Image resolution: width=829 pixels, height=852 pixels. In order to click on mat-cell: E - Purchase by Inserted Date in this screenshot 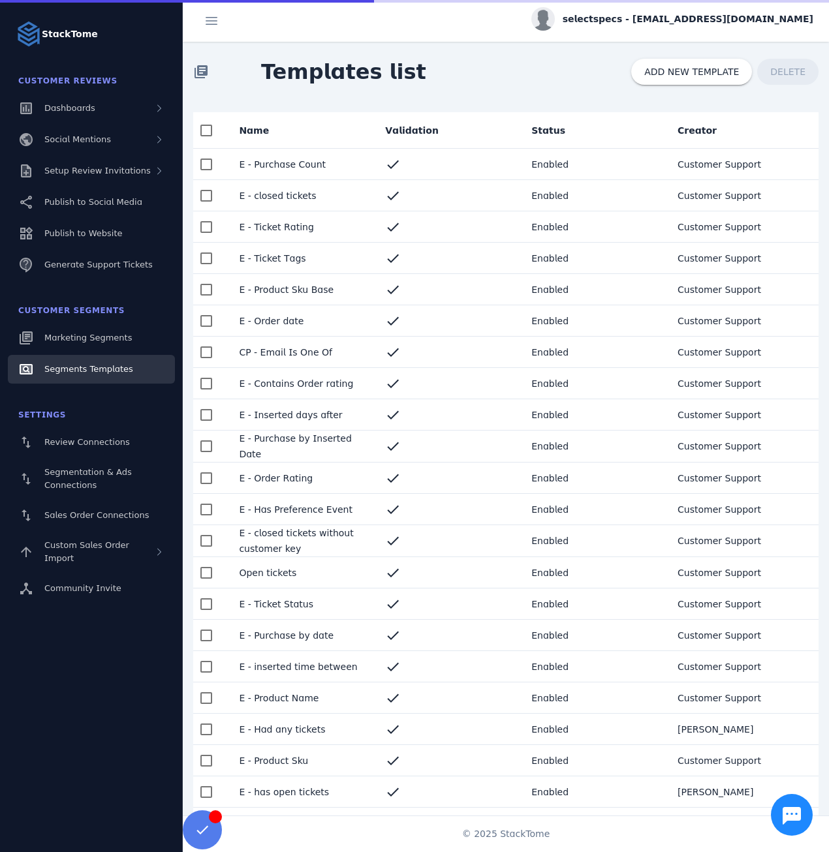, I will do `click(301, 446)`.